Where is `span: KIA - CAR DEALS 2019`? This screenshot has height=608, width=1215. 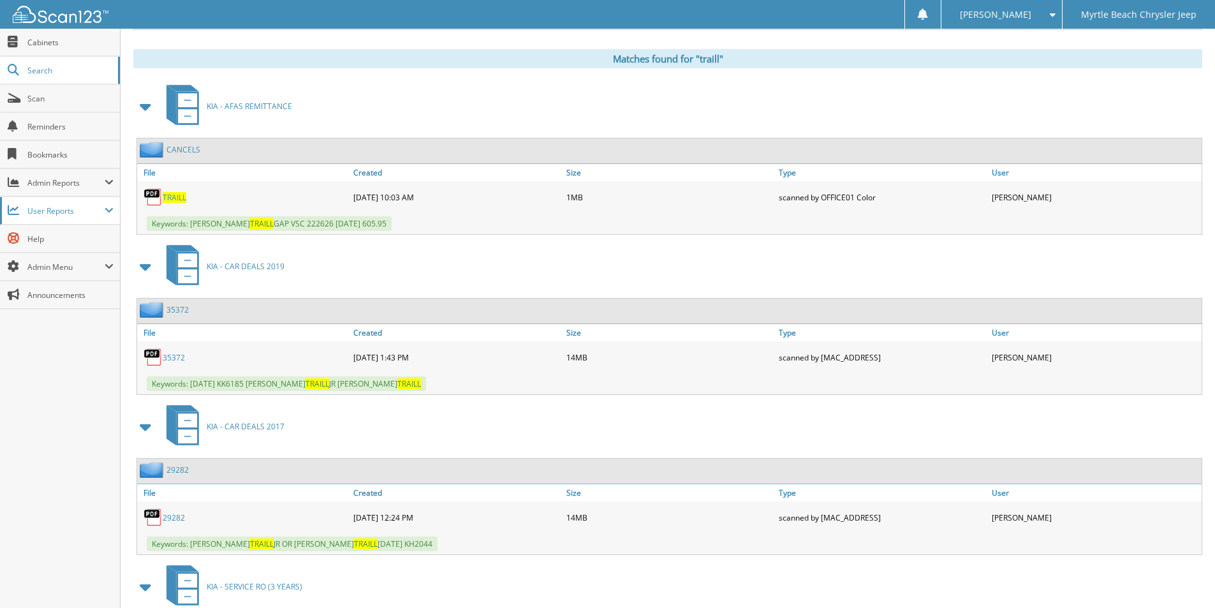 span: KIA - CAR DEALS 2019 is located at coordinates (246, 266).